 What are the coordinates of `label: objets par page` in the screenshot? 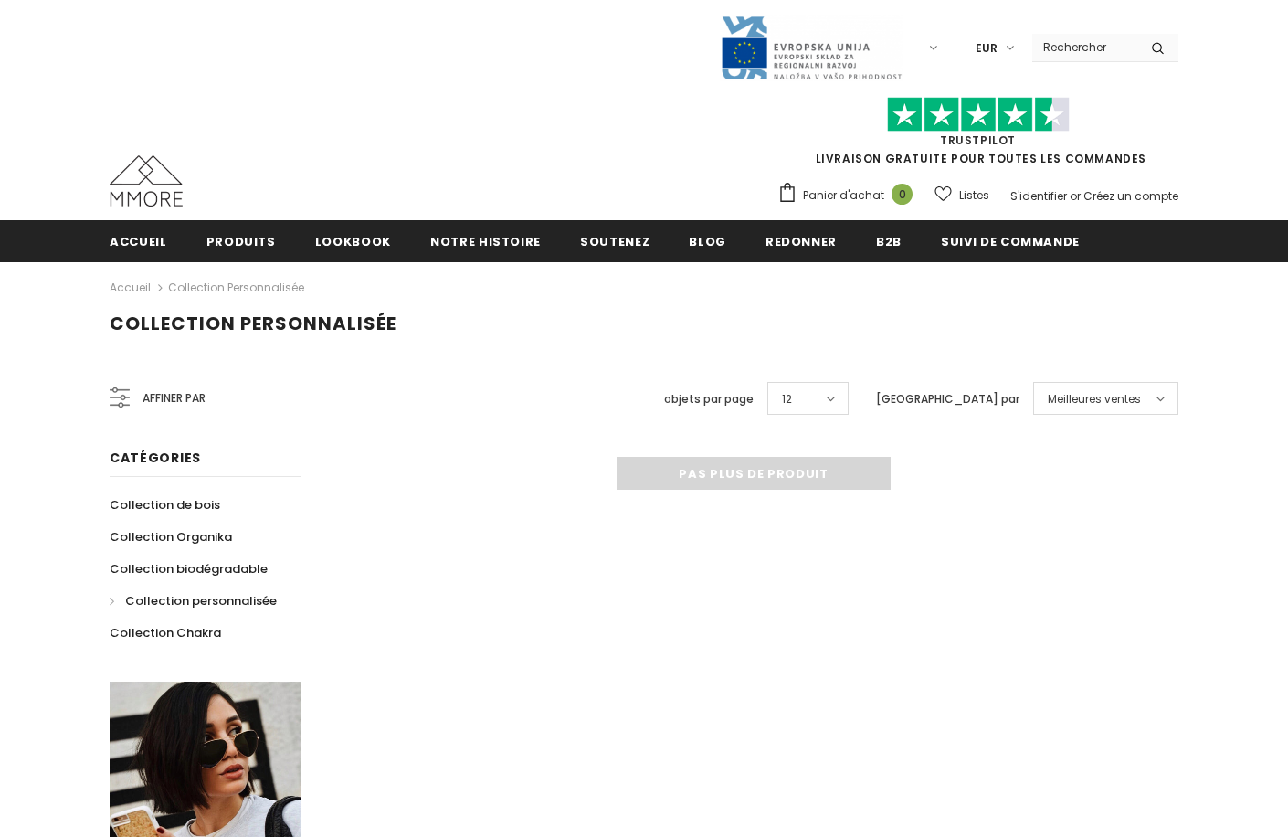 It's located at (709, 399).